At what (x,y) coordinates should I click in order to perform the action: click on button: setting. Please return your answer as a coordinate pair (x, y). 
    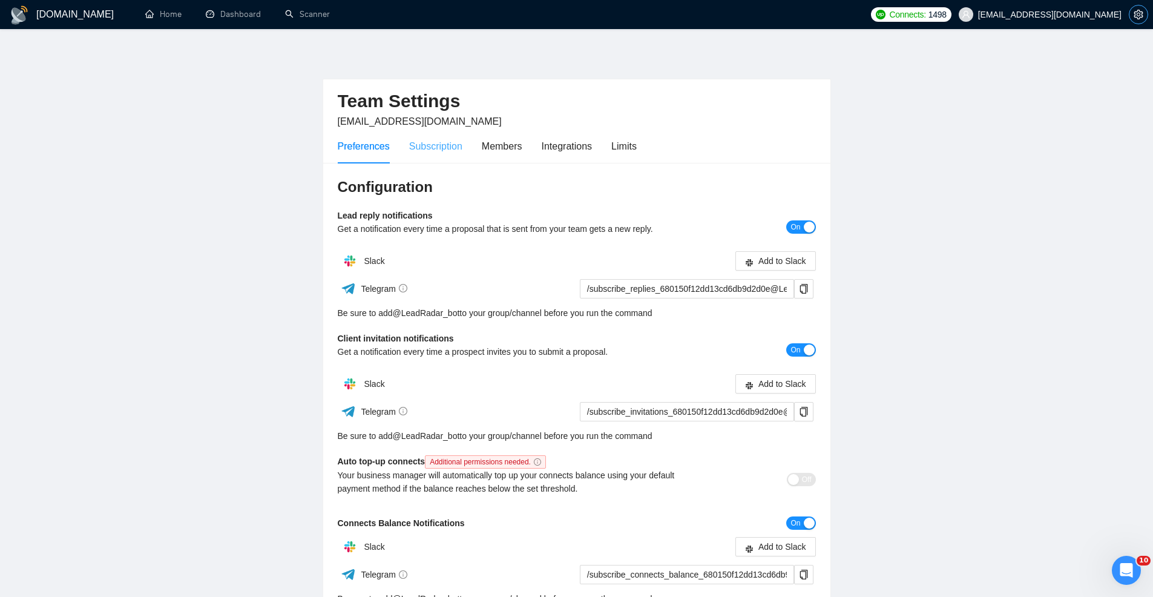
    Looking at the image, I should click on (1138, 15).